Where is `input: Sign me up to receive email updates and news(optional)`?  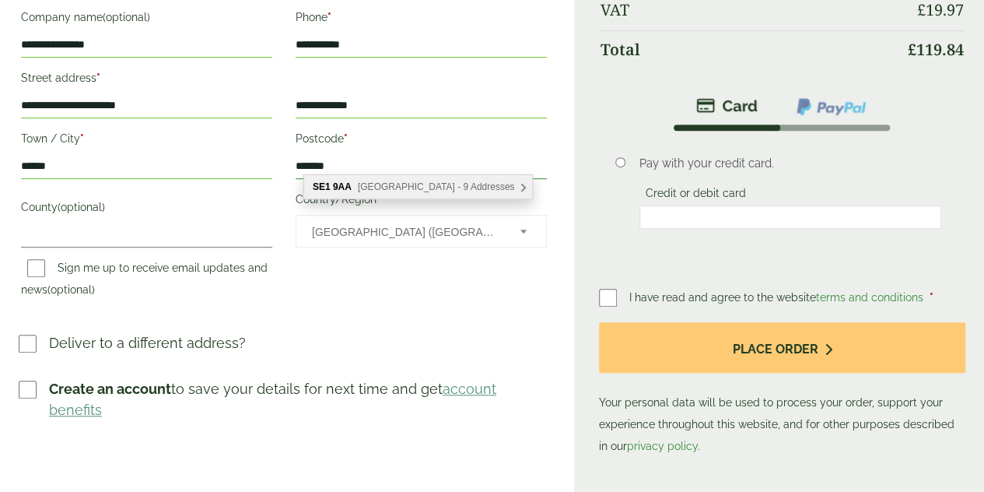 input: Sign me up to receive email updates and news(optional) is located at coordinates (36, 268).